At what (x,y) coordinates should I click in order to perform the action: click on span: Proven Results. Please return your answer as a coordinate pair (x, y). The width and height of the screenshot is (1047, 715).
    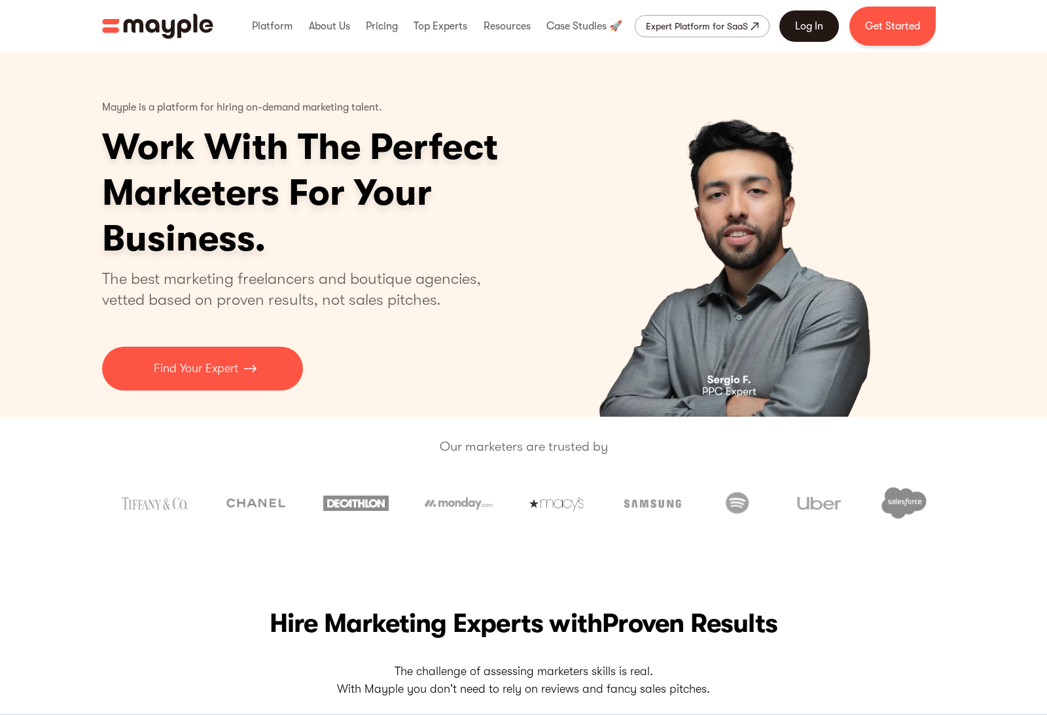
    Looking at the image, I should click on (690, 623).